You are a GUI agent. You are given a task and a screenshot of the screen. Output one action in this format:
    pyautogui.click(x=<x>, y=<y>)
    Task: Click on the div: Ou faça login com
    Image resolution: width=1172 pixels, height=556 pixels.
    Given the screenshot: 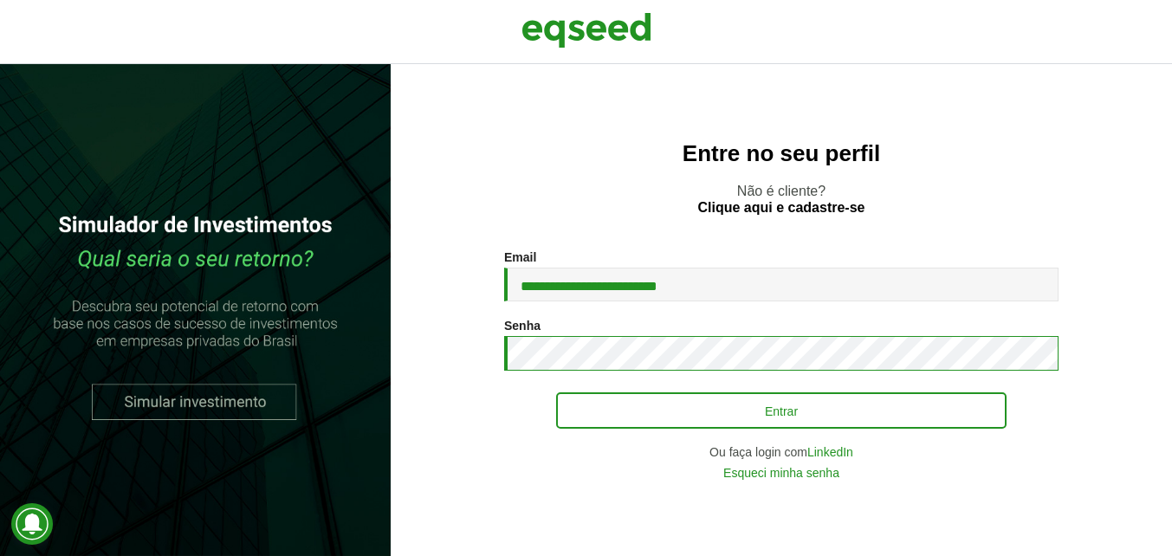 What is the action you would take?
    pyautogui.click(x=782, y=452)
    